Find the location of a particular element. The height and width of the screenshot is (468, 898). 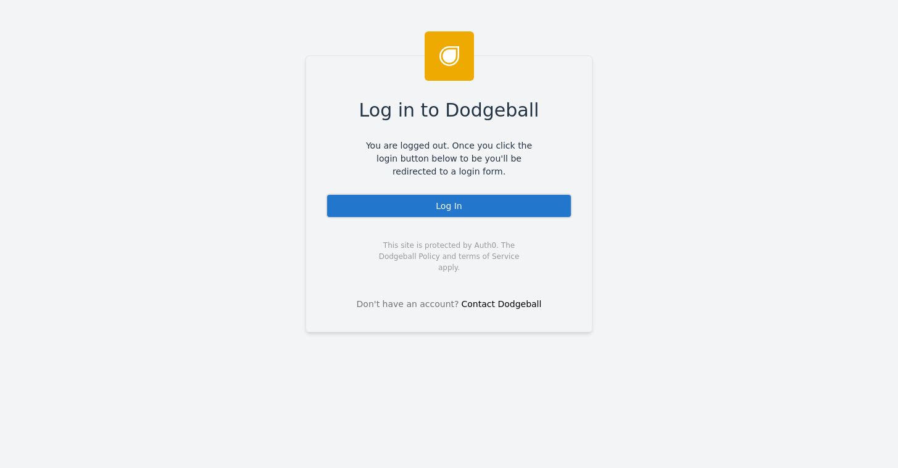

span: Log in to Dodgeball is located at coordinates (449, 110).